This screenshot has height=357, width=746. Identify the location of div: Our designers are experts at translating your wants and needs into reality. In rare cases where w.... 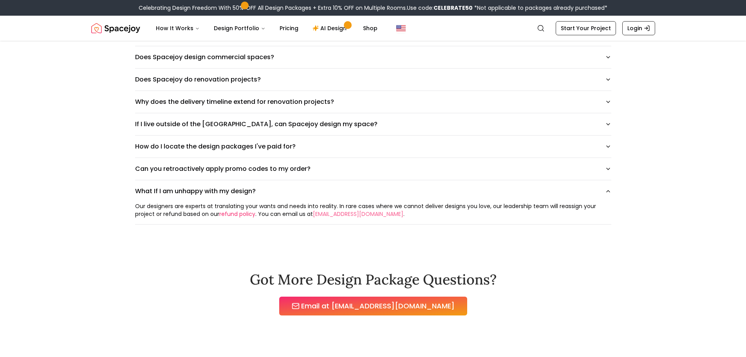
(373, 210).